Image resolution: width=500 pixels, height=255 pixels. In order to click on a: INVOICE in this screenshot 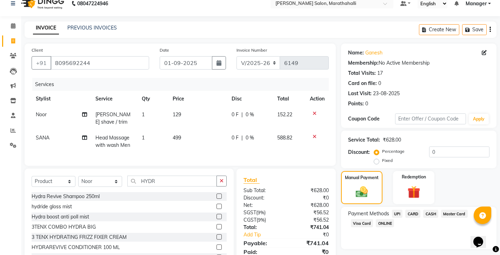, I will do `click(46, 28)`.